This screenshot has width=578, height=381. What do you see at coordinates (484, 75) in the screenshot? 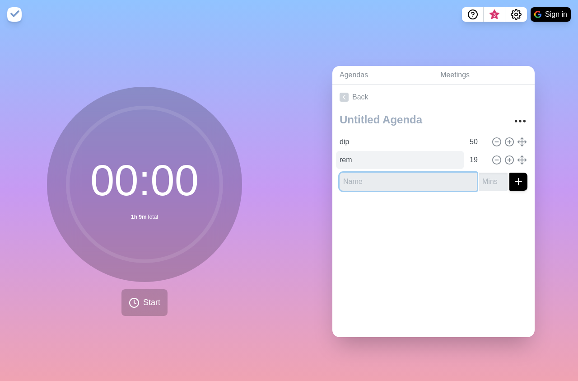
I see `a: Meetings` at bounding box center [484, 75].